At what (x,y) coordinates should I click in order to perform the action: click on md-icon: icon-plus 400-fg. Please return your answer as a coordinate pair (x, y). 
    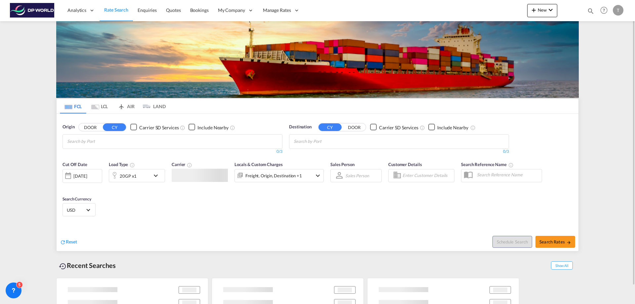
    Looking at the image, I should click on (534, 10).